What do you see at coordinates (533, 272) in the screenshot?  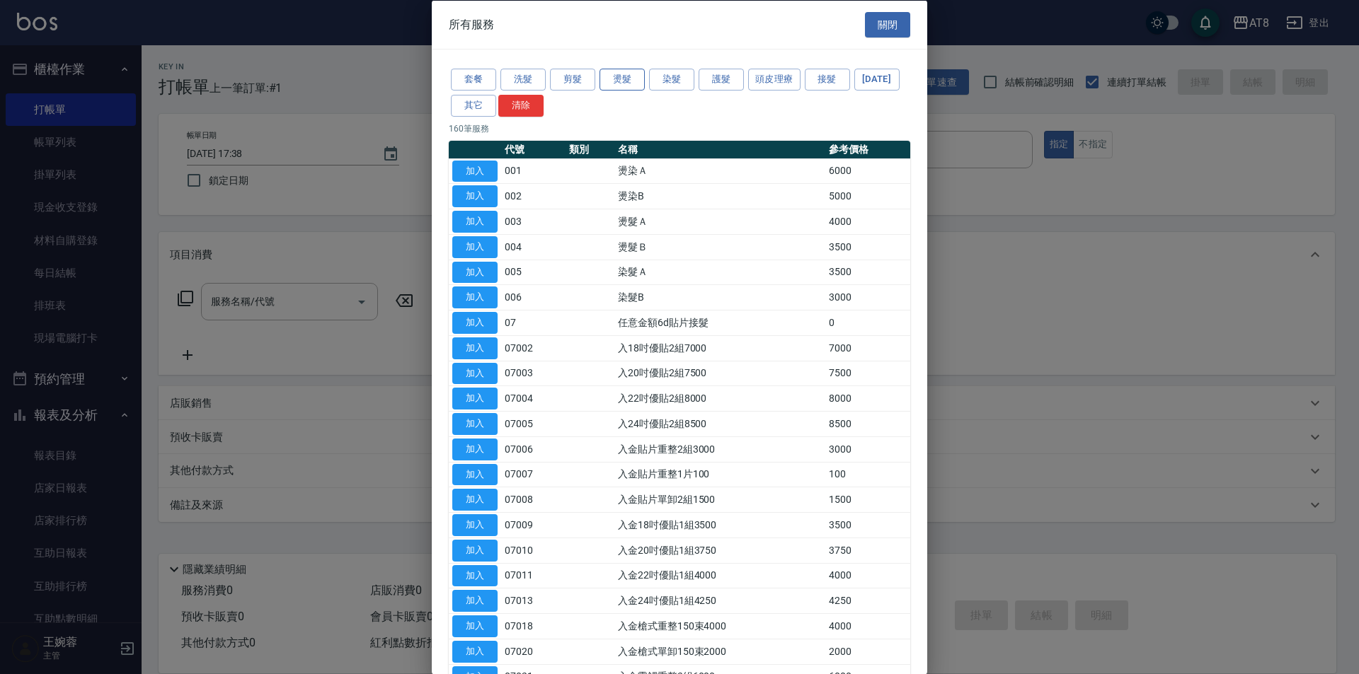 I see `td: 005` at bounding box center [533, 272].